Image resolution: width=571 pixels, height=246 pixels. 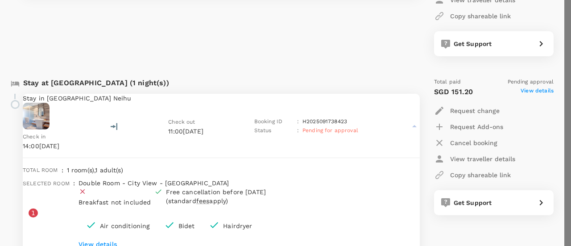 What do you see at coordinates (475, 111) in the screenshot?
I see `p: Request change` at bounding box center [475, 111].